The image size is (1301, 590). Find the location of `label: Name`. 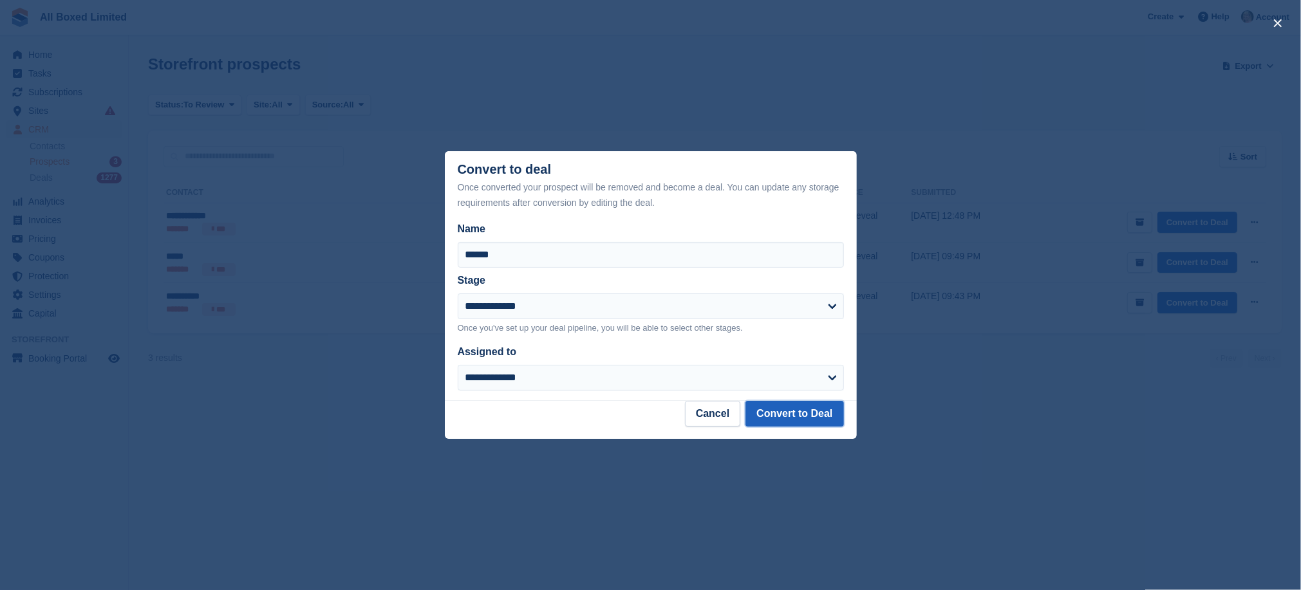

label: Name is located at coordinates (651, 229).